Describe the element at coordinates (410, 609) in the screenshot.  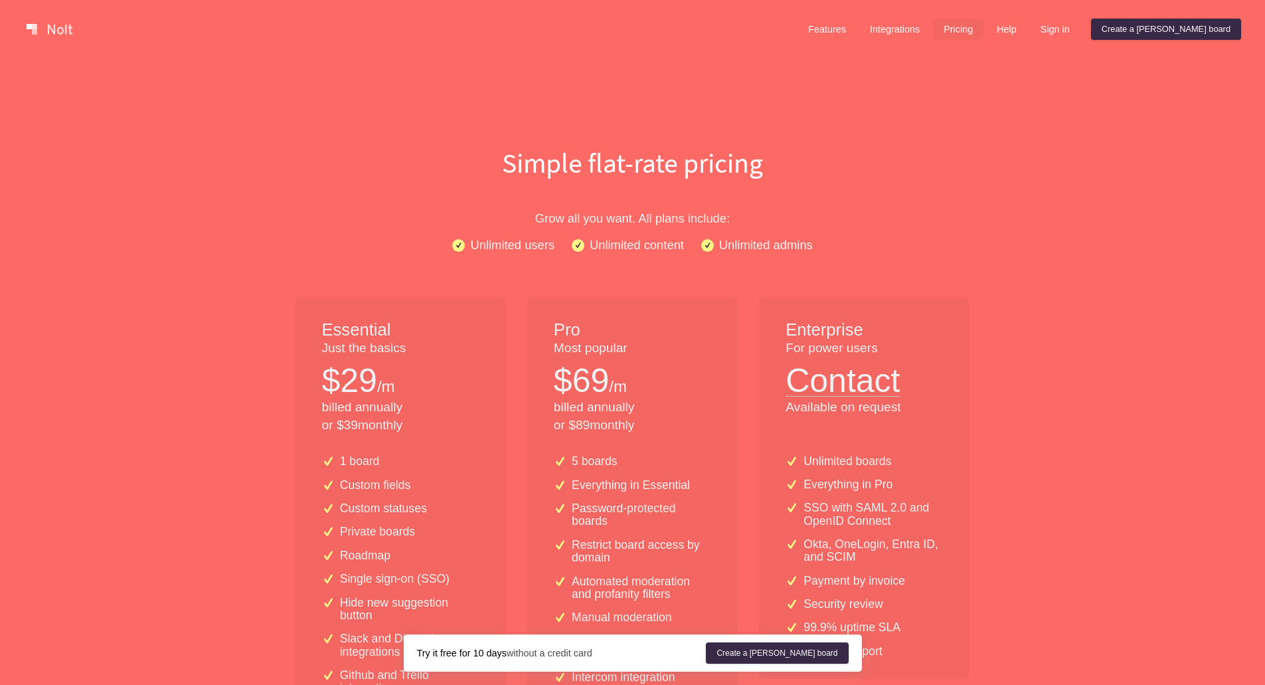
I see `p: Hide new suggestion button` at that location.